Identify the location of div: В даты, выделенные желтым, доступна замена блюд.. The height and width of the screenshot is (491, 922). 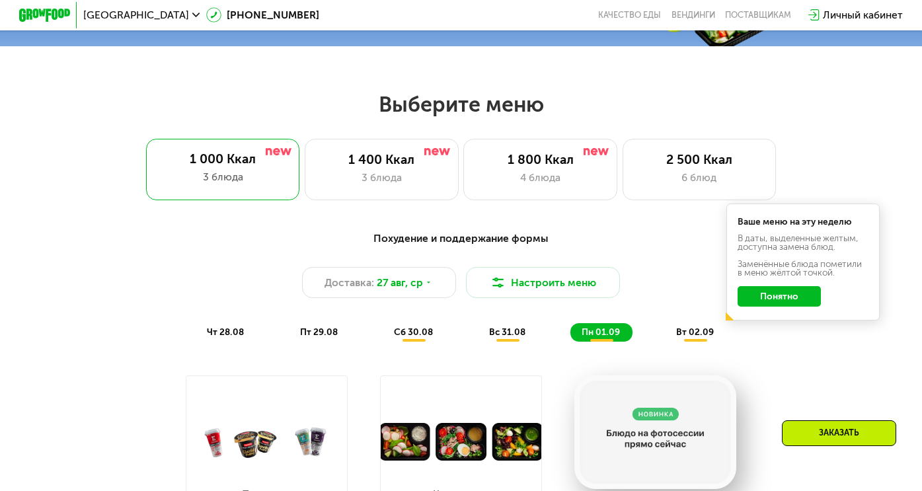
(803, 242).